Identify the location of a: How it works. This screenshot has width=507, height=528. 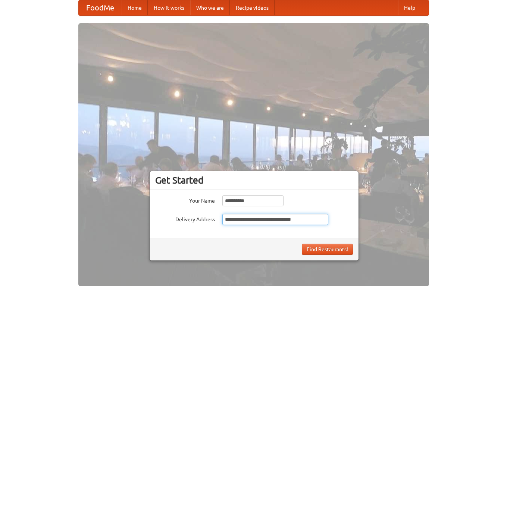
(169, 8).